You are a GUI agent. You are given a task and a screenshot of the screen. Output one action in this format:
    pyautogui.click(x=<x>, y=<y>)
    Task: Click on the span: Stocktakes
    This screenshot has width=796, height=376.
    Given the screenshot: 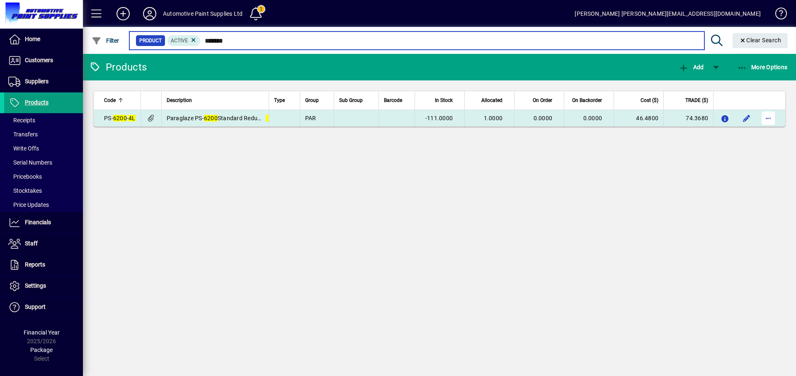 What is the action you would take?
    pyautogui.click(x=25, y=191)
    